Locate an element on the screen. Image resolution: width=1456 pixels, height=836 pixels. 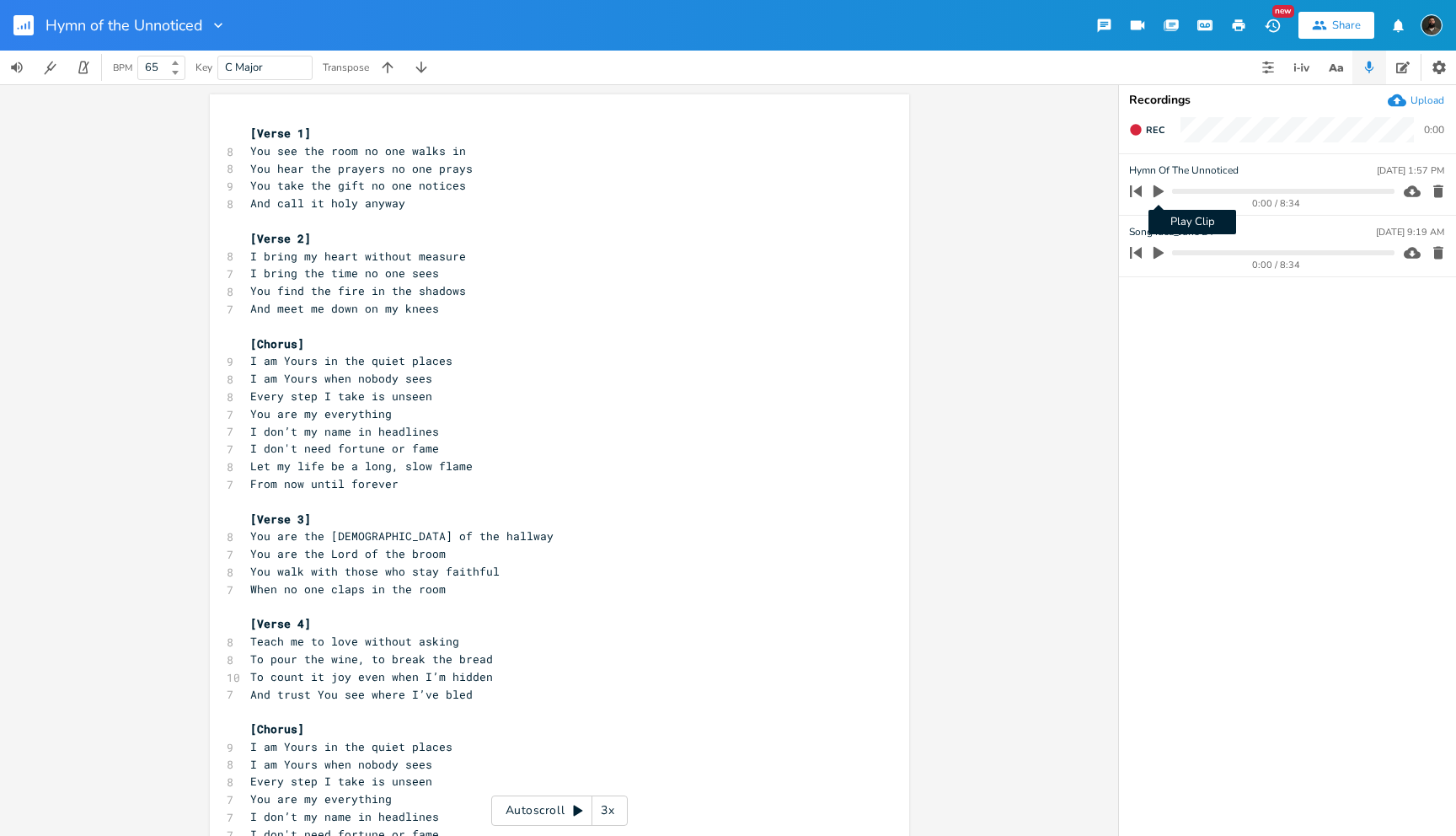
div: Transpose is located at coordinates (346, 68).